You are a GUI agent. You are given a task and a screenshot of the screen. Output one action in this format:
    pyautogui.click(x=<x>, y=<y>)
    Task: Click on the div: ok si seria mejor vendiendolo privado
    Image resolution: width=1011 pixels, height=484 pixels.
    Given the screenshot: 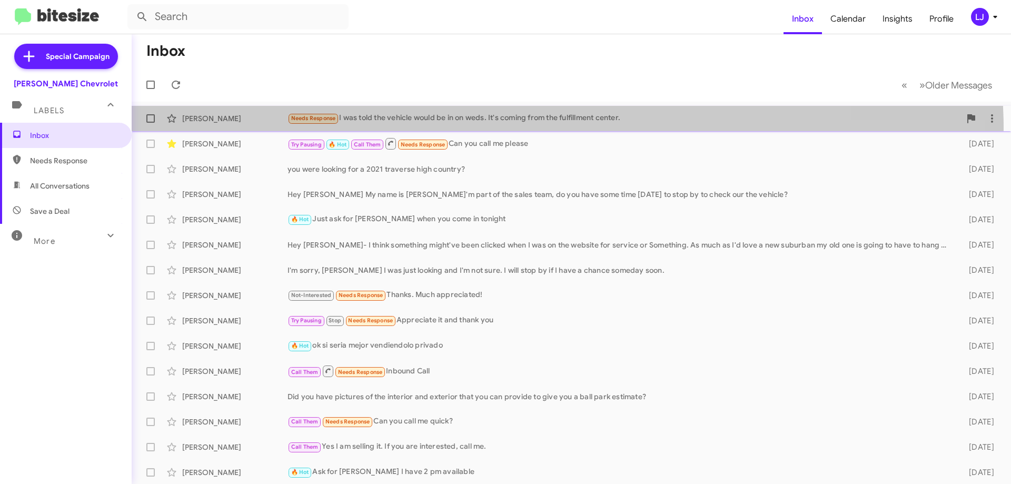 What is the action you would take?
    pyautogui.click(x=620, y=346)
    